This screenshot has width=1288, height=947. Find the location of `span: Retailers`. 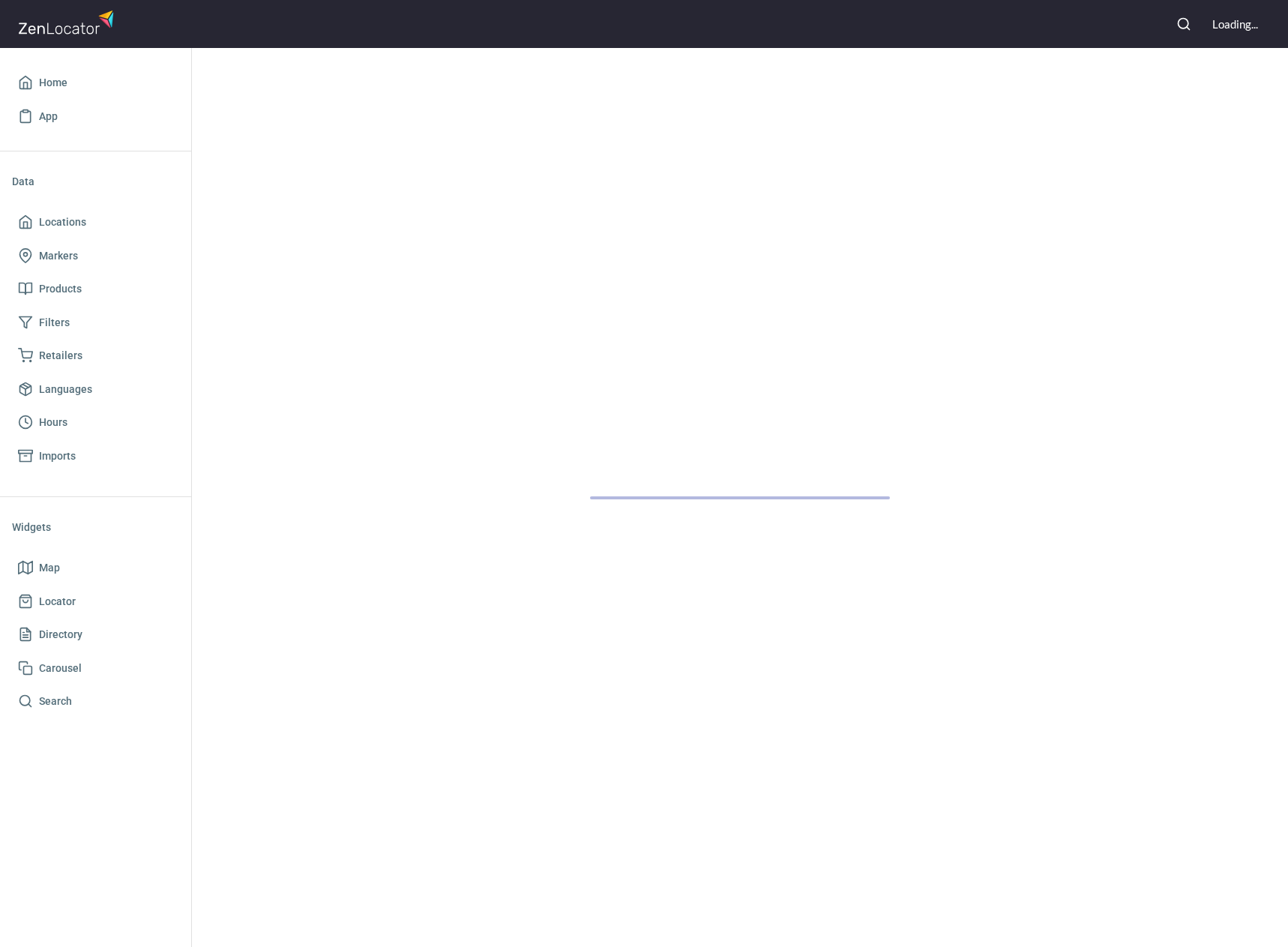

span: Retailers is located at coordinates (61, 356).